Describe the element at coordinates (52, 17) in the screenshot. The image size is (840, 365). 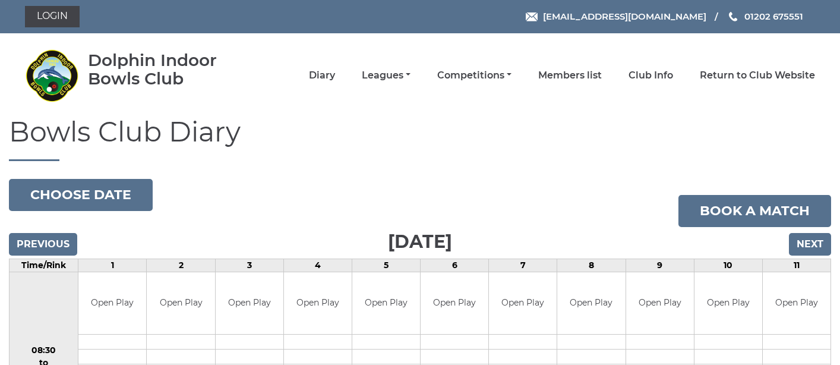
I see `a: Login` at that location.